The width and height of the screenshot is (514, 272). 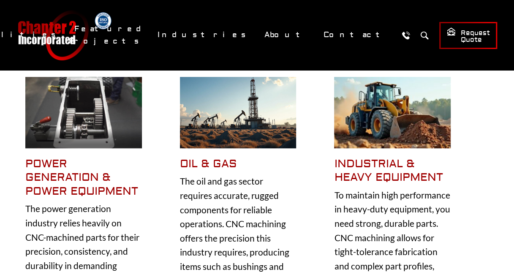 What do you see at coordinates (468, 35) in the screenshot?
I see `span: Request Quote` at bounding box center [468, 35].